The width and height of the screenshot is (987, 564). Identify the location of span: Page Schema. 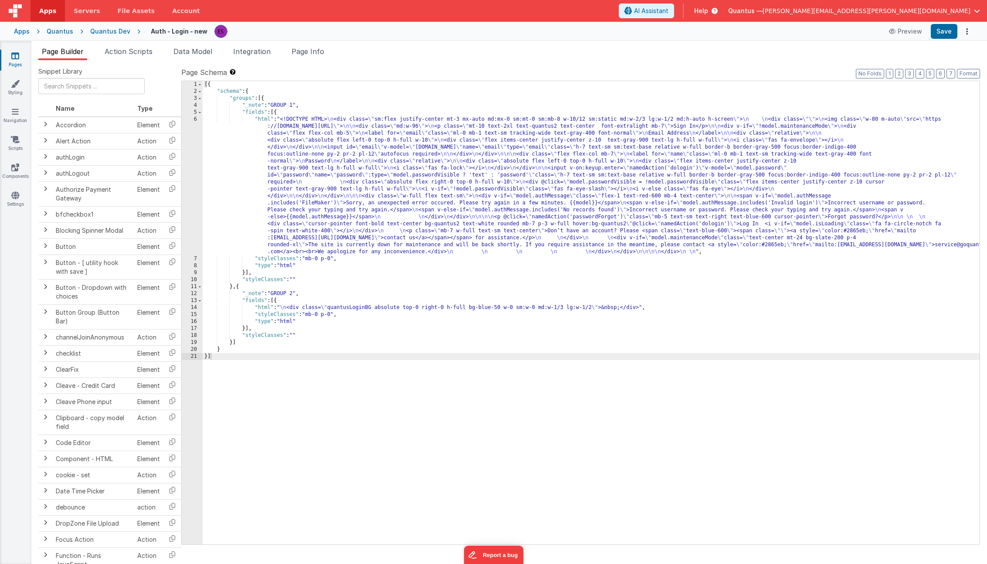
(204, 72).